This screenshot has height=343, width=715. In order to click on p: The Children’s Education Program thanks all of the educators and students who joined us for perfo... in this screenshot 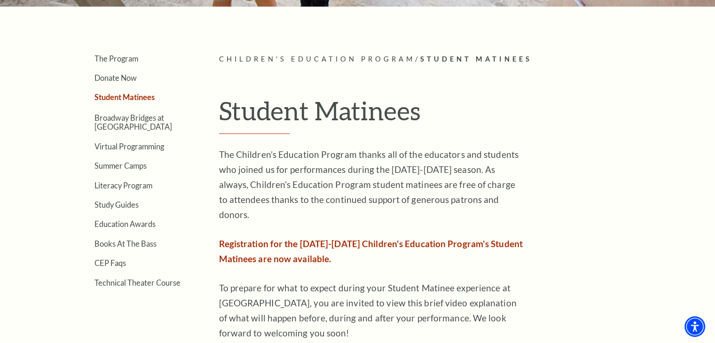, I will do `click(372, 185)`.